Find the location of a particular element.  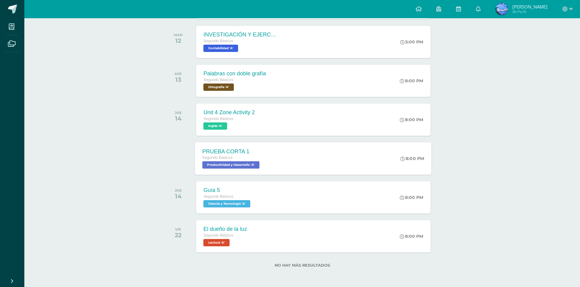

div: MIÉ is located at coordinates (178, 74).